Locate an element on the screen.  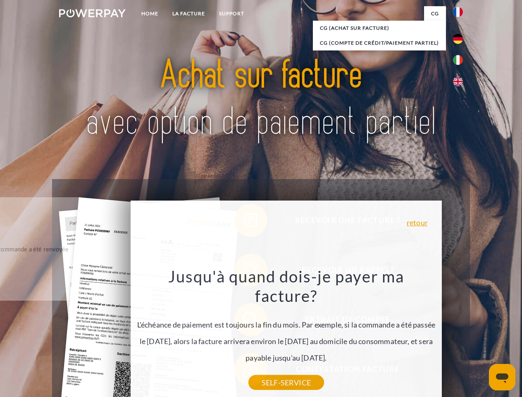
a: LA FACTURE is located at coordinates (189, 14).